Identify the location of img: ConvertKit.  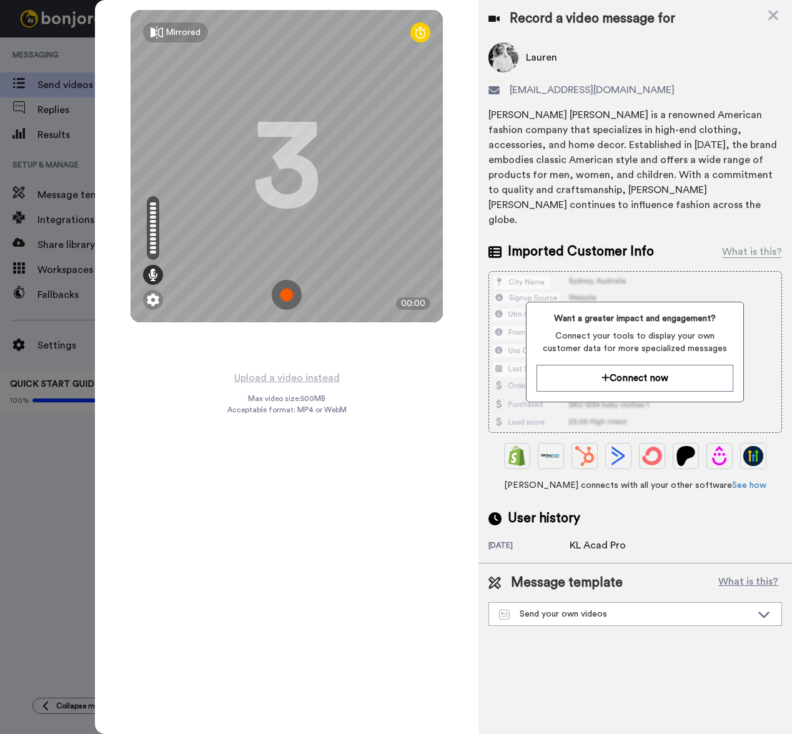
(652, 456).